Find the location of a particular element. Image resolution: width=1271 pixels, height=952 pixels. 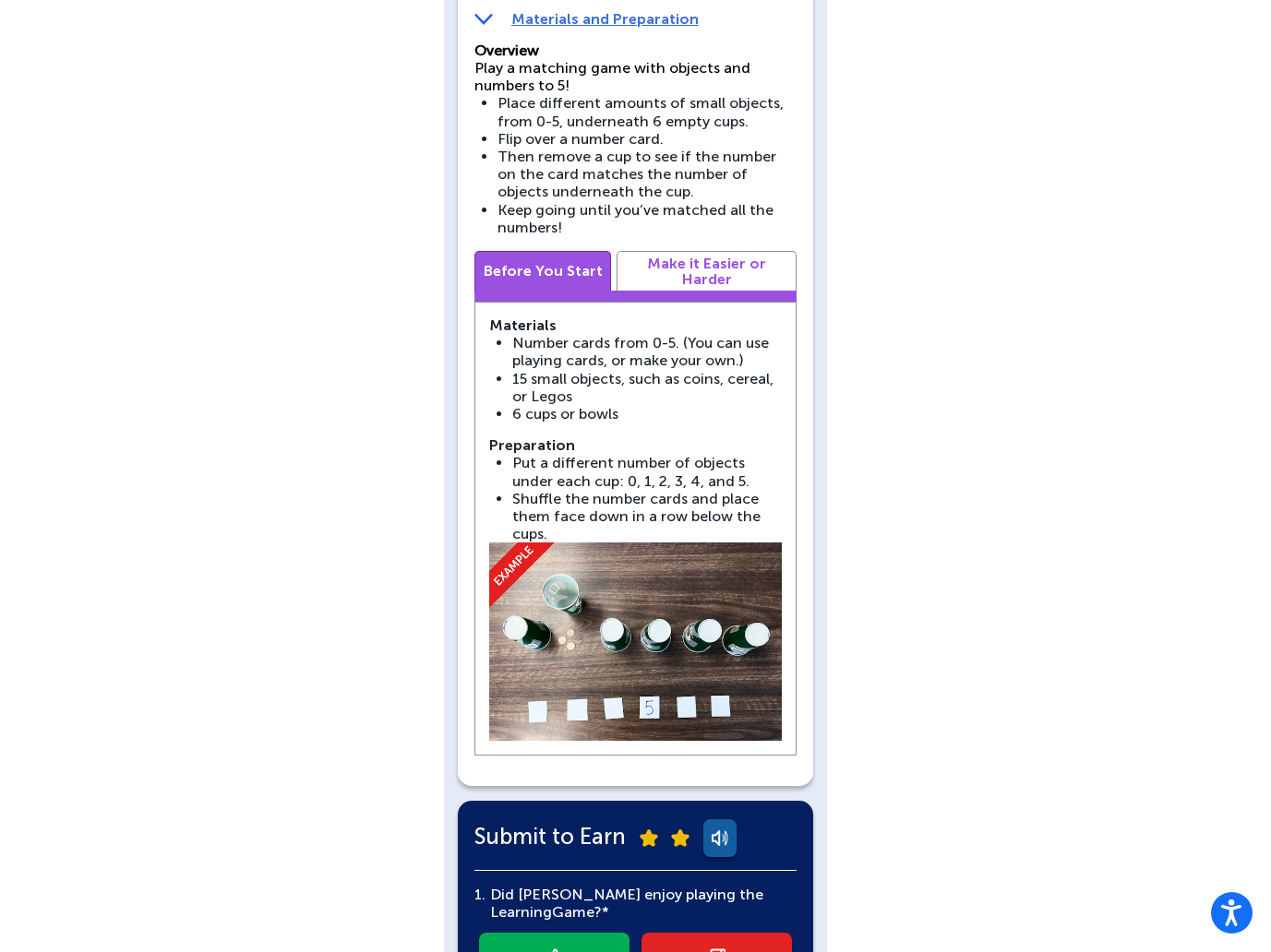

a: Before You Start is located at coordinates (543, 270).